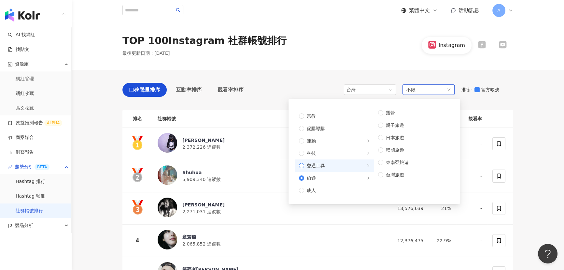 The height and width of the screenshot is (270, 564). Describe the element at coordinates (35, 123) in the screenshot. I see `a: 效益預測報告ALPHA` at that location.